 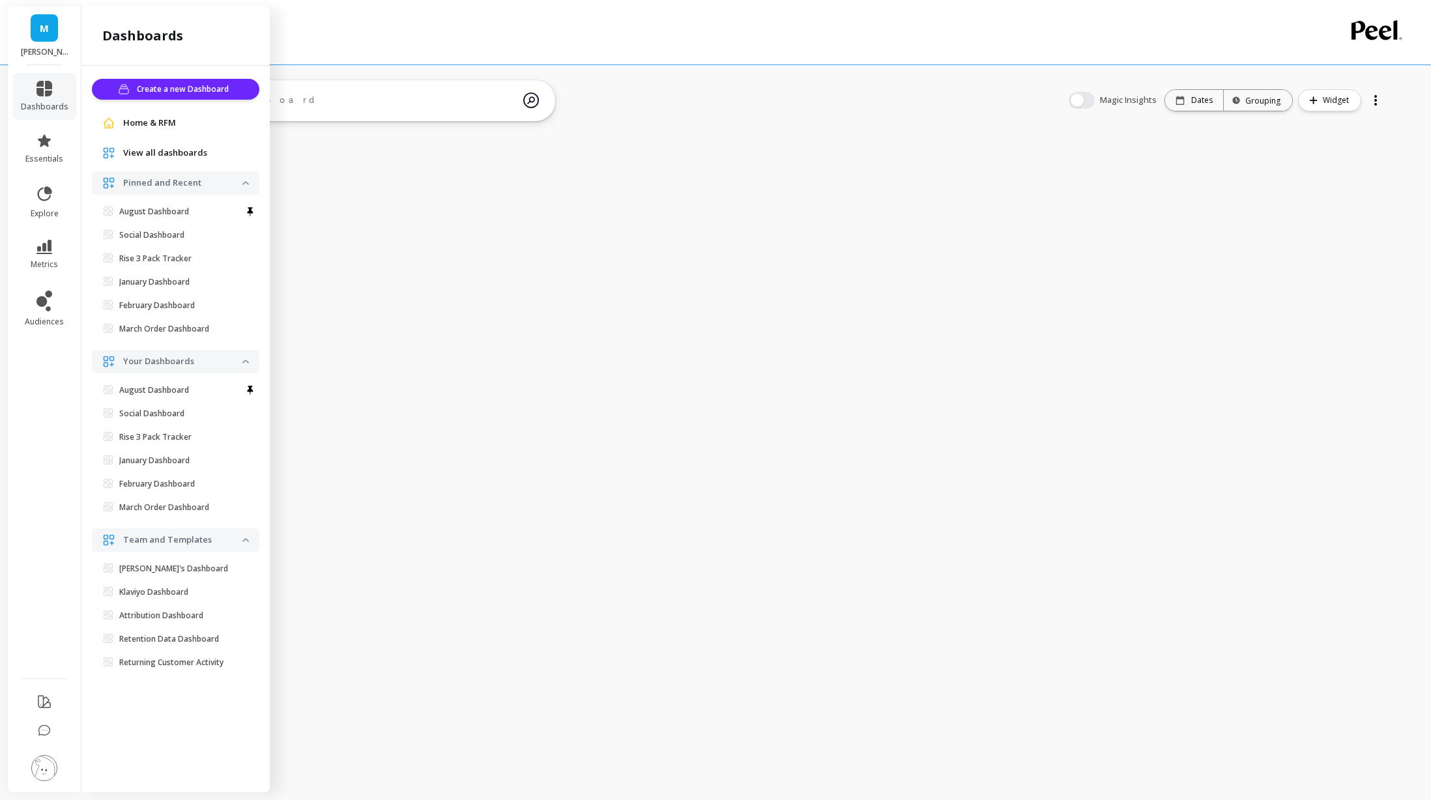 What do you see at coordinates (531, 100) in the screenshot?
I see `img: magic search icon` at bounding box center [531, 100].